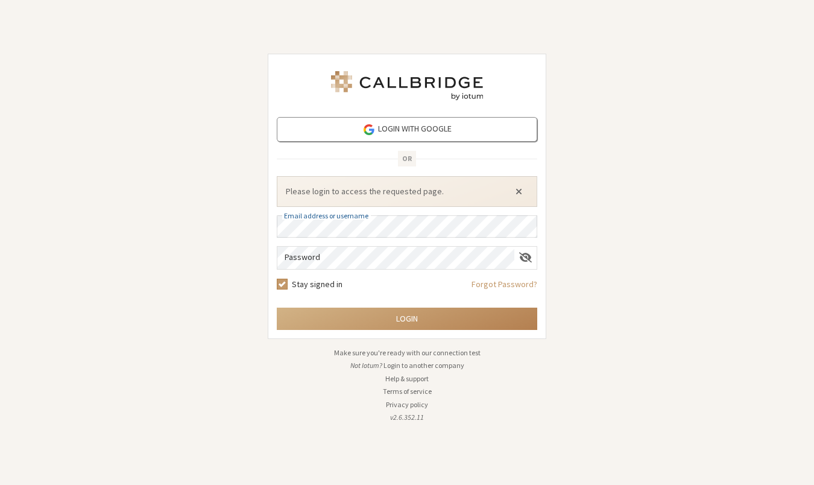  What do you see at coordinates (407, 86) in the screenshot?
I see `img: Iotum` at bounding box center [407, 86].